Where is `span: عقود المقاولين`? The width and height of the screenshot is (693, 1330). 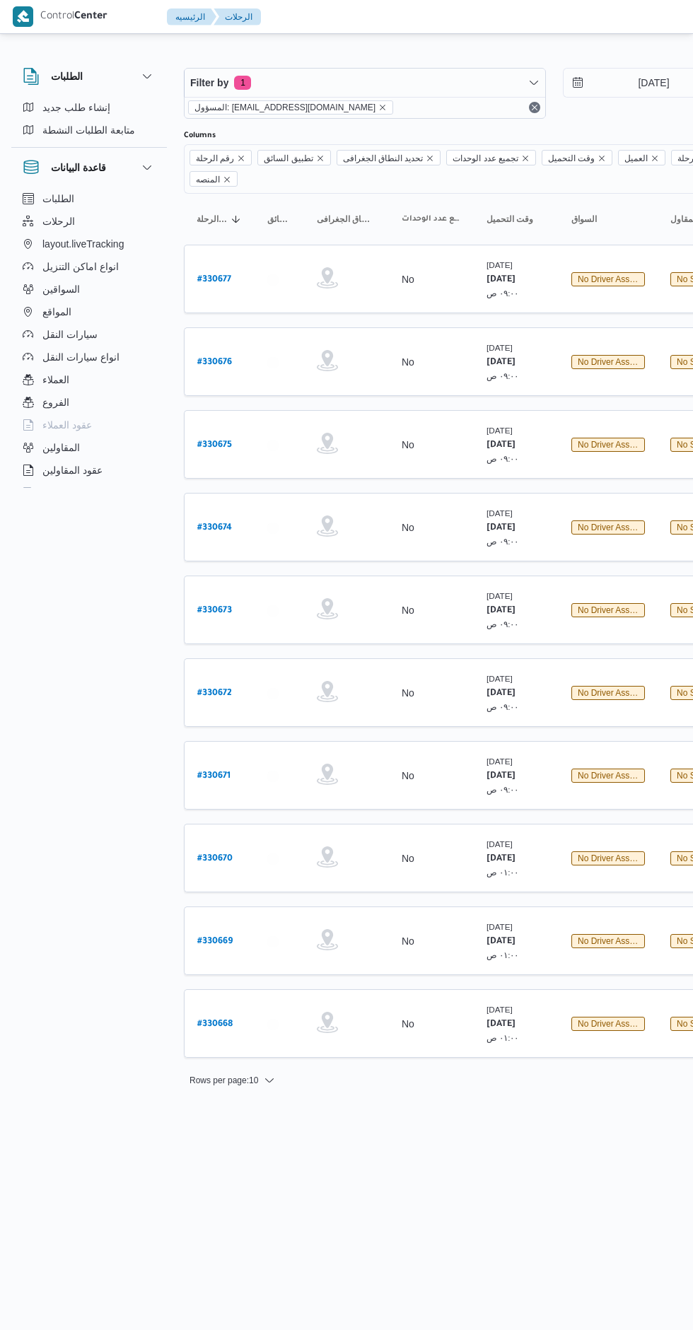 span: عقود المقاولين is located at coordinates (72, 470).